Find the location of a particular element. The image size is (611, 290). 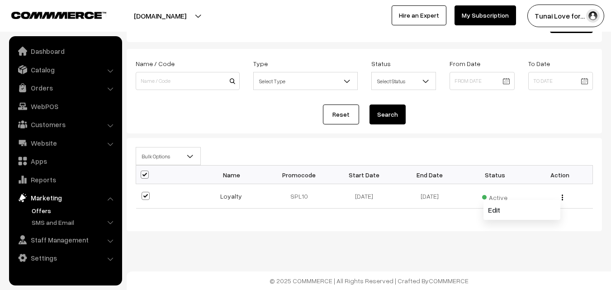

a: Apps is located at coordinates (65, 161).